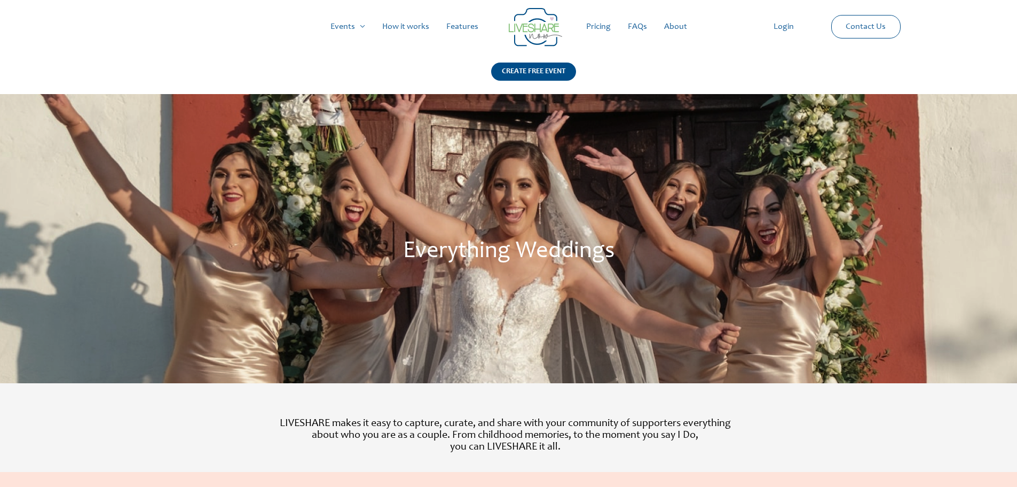 The width and height of the screenshot is (1017, 487). I want to click on img: LiveShare logo - Capture & Share Event Memories, so click(536, 27).